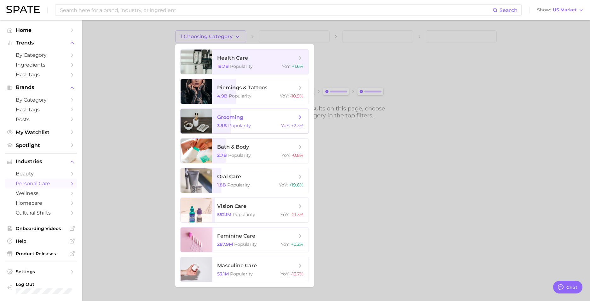 Image resolution: width=590 pixels, height=301 pixels. Describe the element at coordinates (41, 145) in the screenshot. I see `span: Spotlight` at that location.